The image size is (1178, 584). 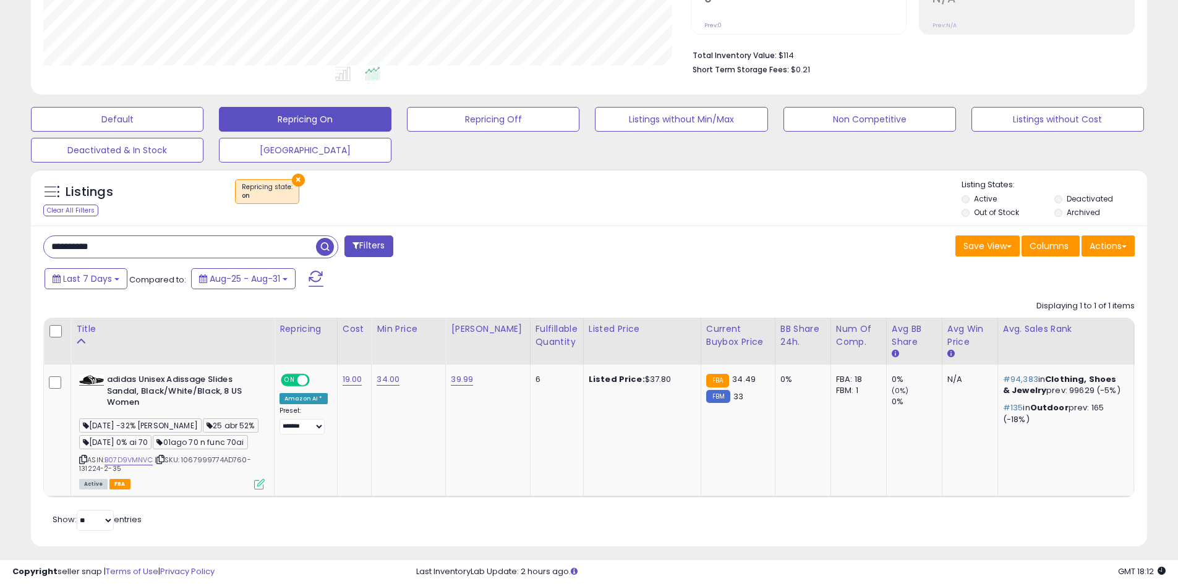 What do you see at coordinates (554, 380) in the screenshot?
I see `div: 6` at bounding box center [554, 380].